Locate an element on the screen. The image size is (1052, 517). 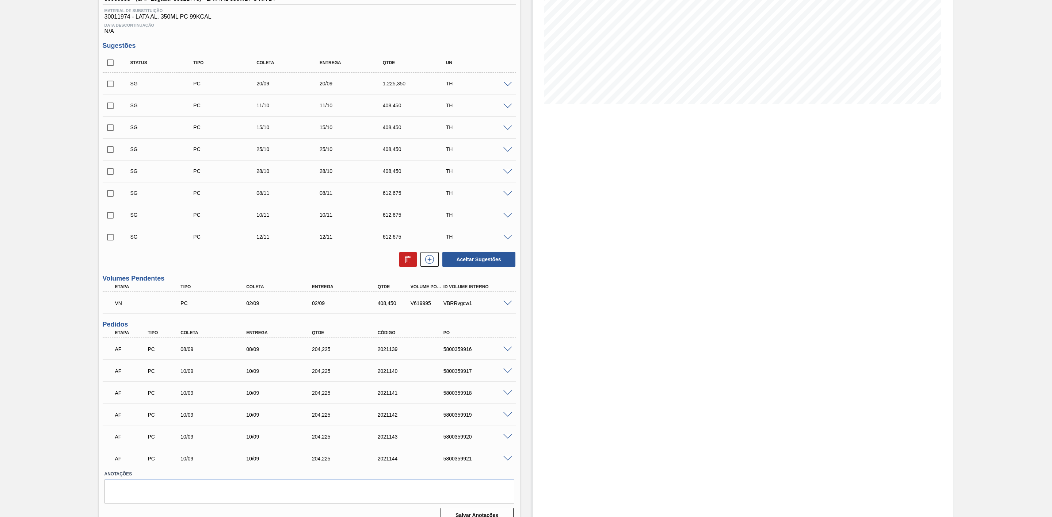
div: 2021143 is located at coordinates (413, 437).